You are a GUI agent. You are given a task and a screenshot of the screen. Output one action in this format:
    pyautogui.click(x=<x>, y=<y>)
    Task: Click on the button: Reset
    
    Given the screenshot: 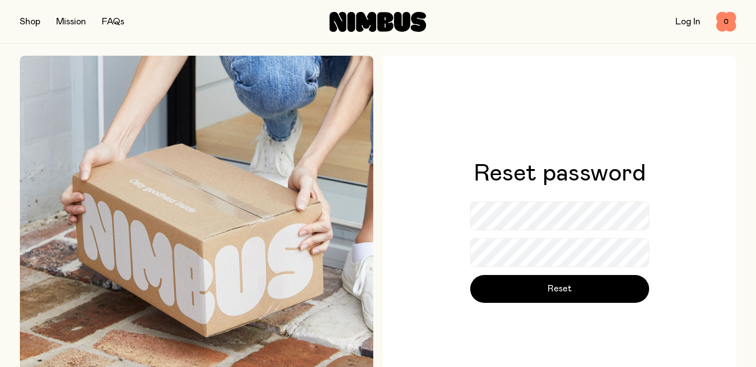 What is the action you would take?
    pyautogui.click(x=559, y=289)
    